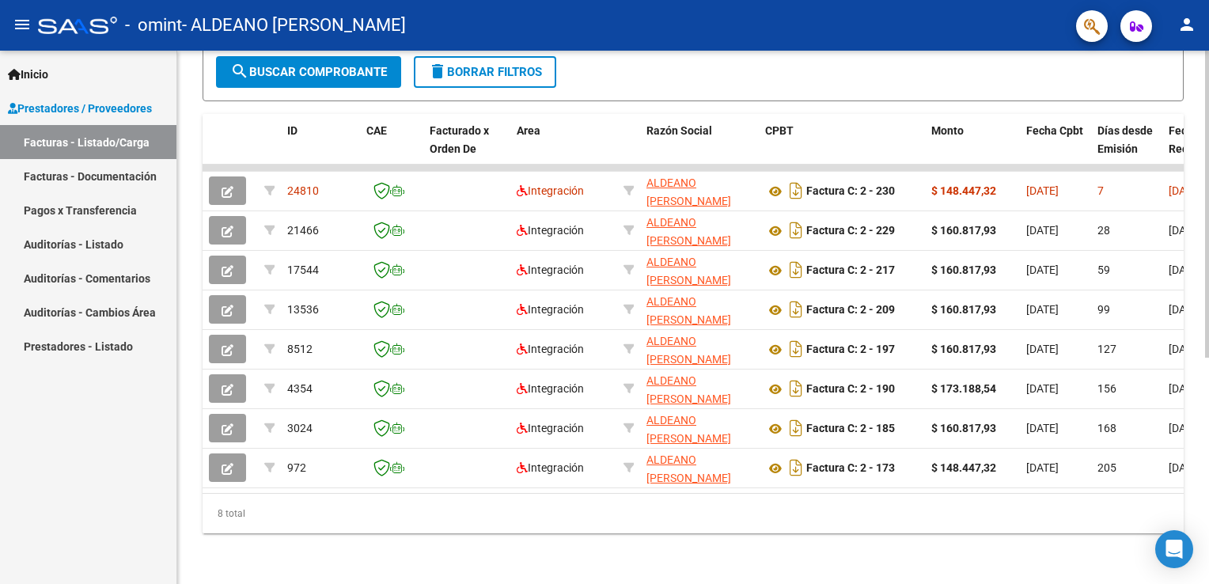 The height and width of the screenshot is (584, 1209). Describe the element at coordinates (1125, 139) in the screenshot. I see `span: Días desde Emisión` at that location.